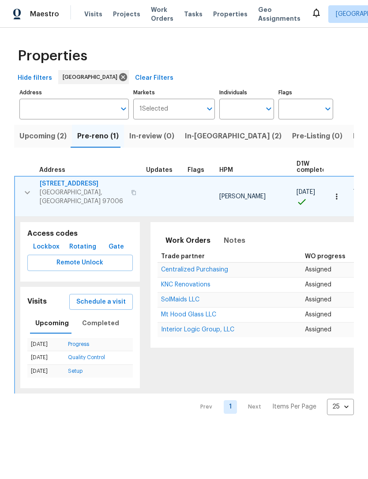 The width and height of the screenshot is (368, 479). Describe the element at coordinates (80, 263) in the screenshot. I see `span: Remote Unlock` at that location.